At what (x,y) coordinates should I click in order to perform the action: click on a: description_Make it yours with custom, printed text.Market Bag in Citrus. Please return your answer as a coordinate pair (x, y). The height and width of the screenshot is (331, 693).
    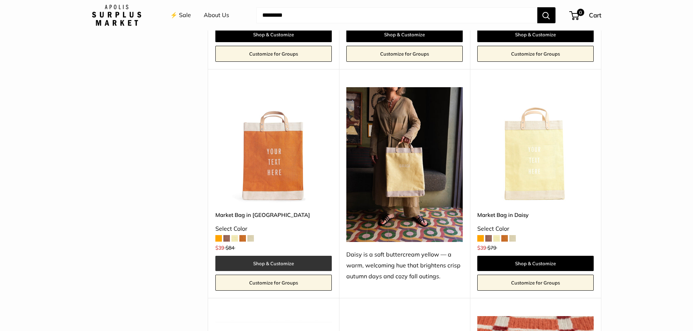
    Looking at the image, I should click on (274, 145).